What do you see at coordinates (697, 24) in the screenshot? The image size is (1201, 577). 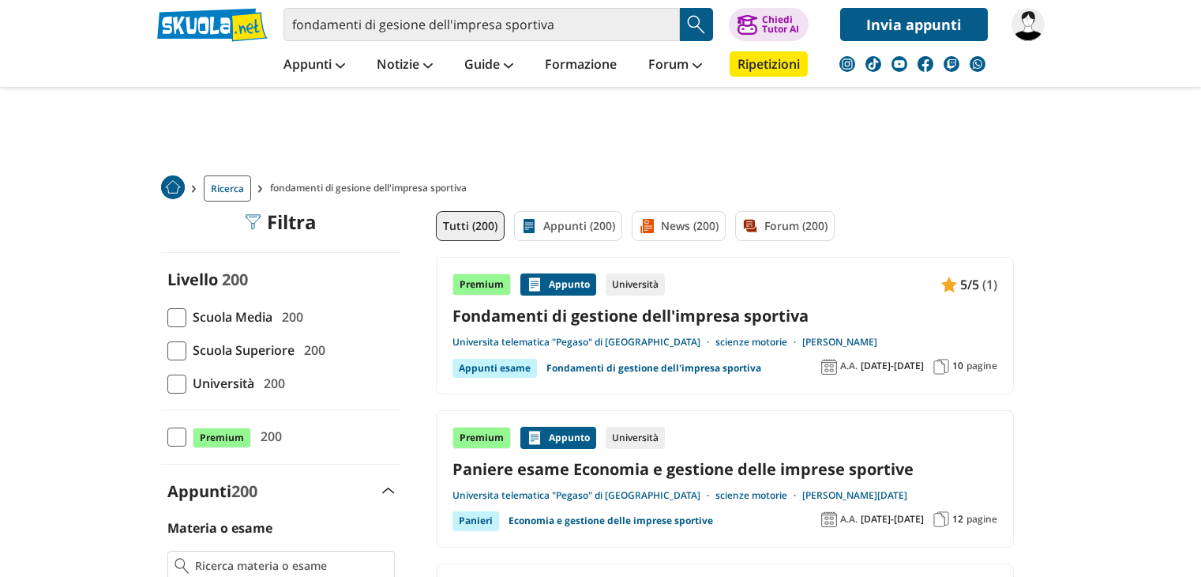 I see `button: Search Button` at bounding box center [697, 24].